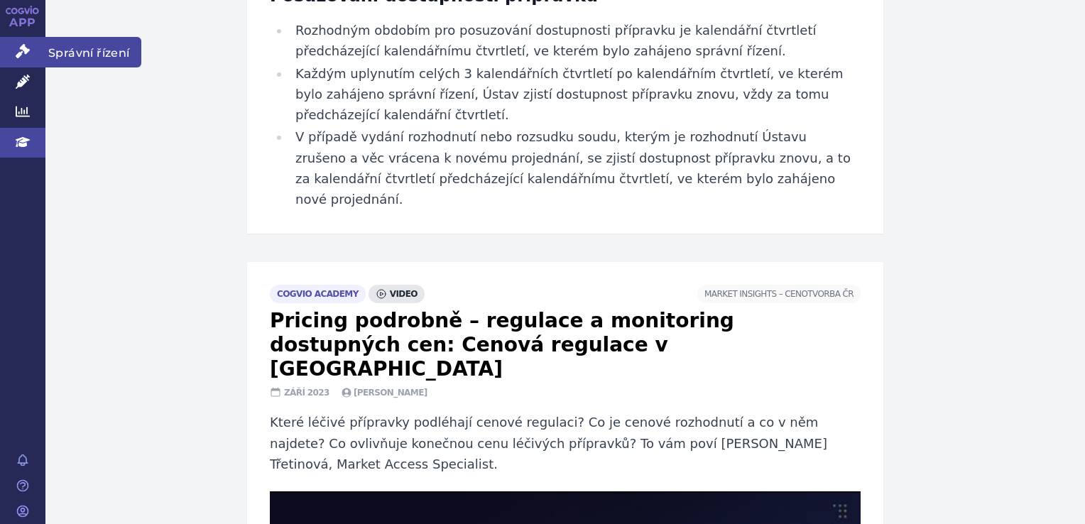  Describe the element at coordinates (396, 294) in the screenshot. I see `span: video` at that location.